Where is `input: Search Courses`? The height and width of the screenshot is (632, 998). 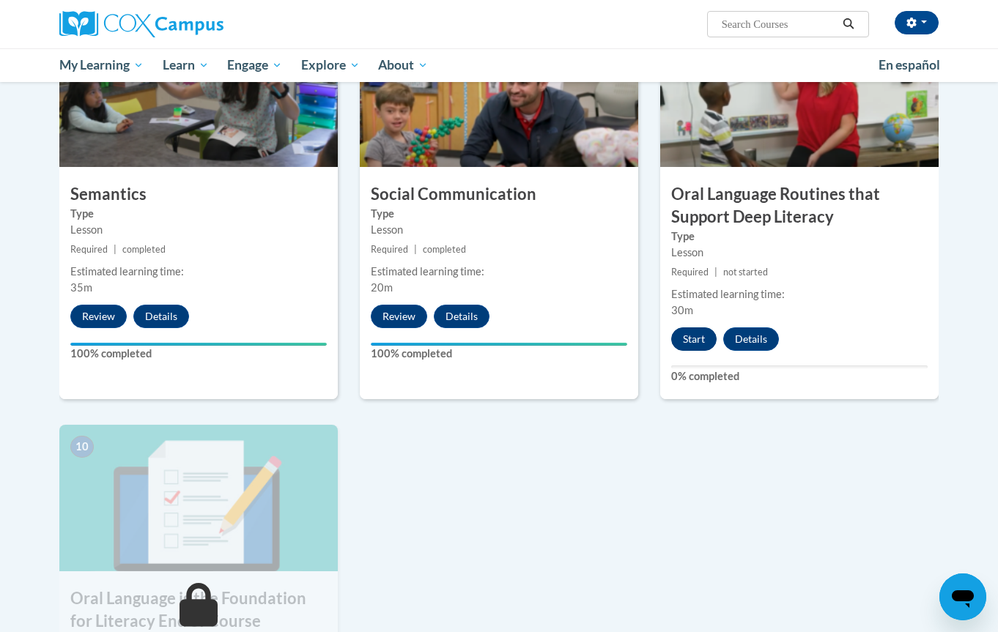
input: Search Courses is located at coordinates (779, 24).